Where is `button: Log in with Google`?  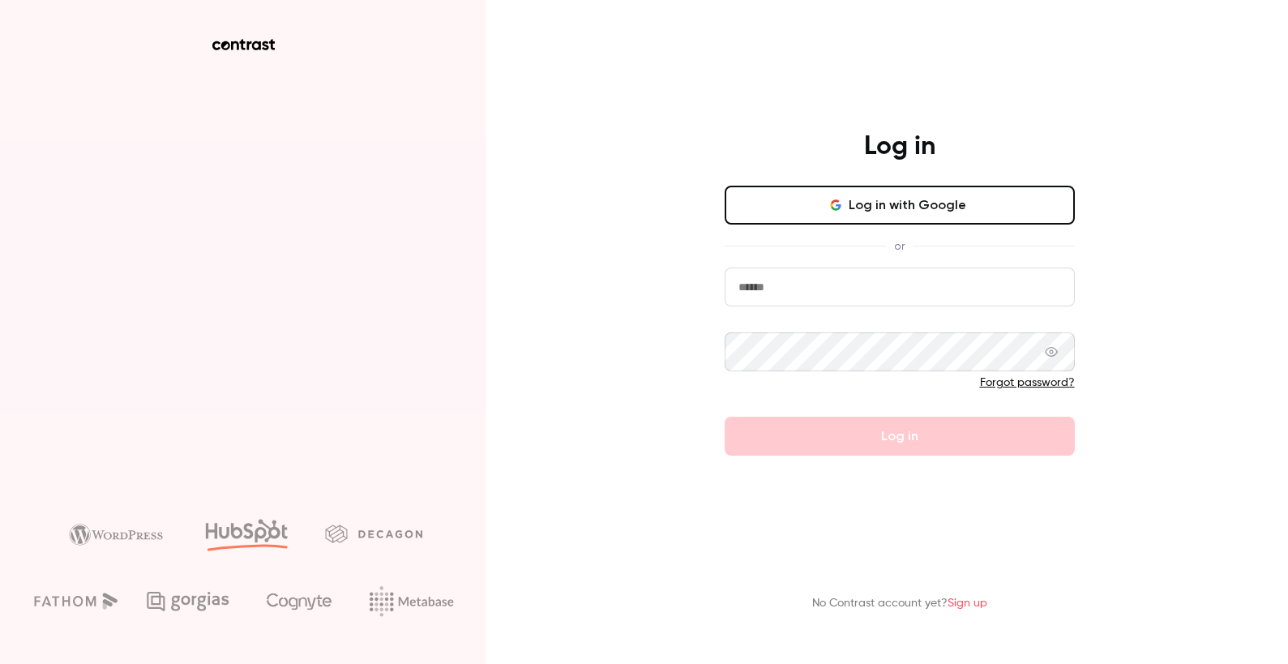
button: Log in with Google is located at coordinates (900, 205).